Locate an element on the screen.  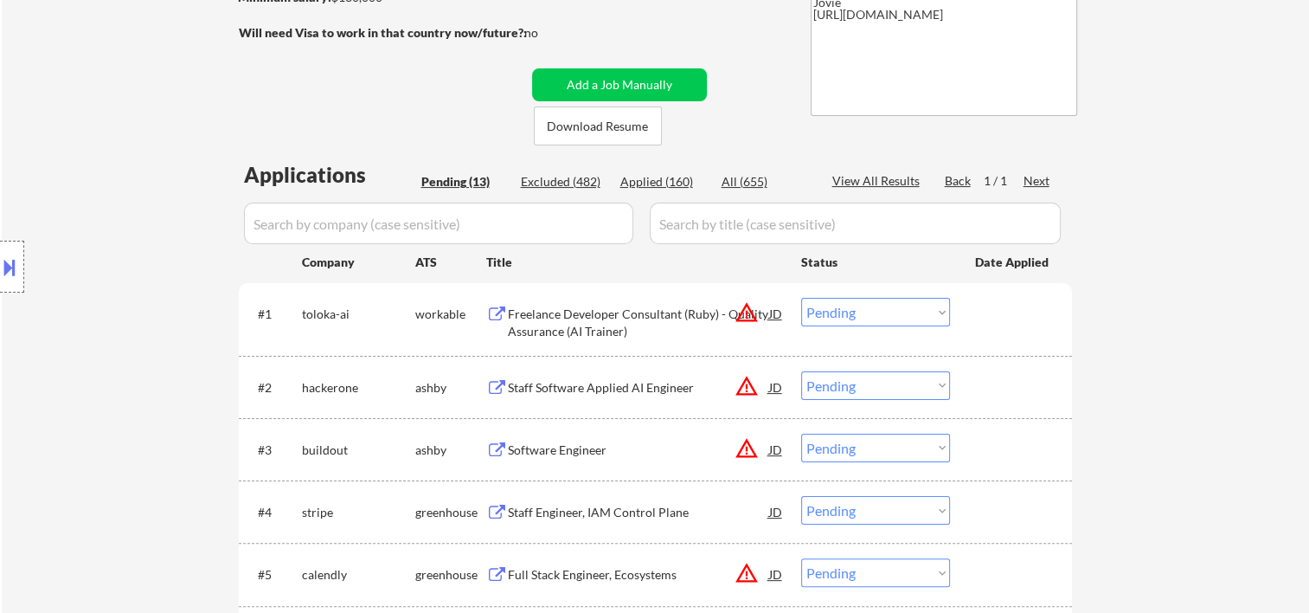
div: Staff Software Applied AI Engineer is located at coordinates (639, 388).